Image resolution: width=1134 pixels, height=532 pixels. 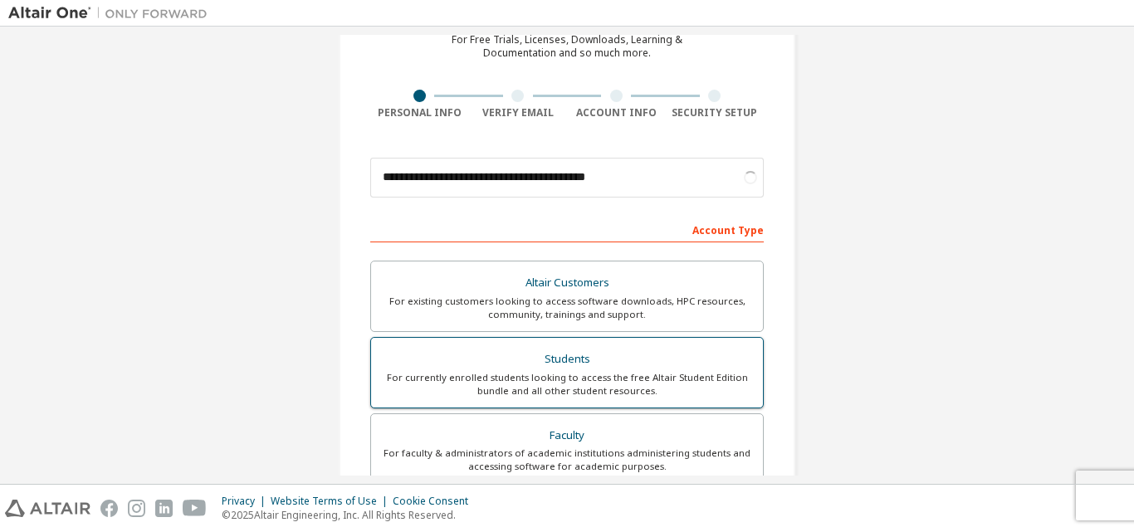 I want to click on div: Verify Email, so click(x=518, y=113).